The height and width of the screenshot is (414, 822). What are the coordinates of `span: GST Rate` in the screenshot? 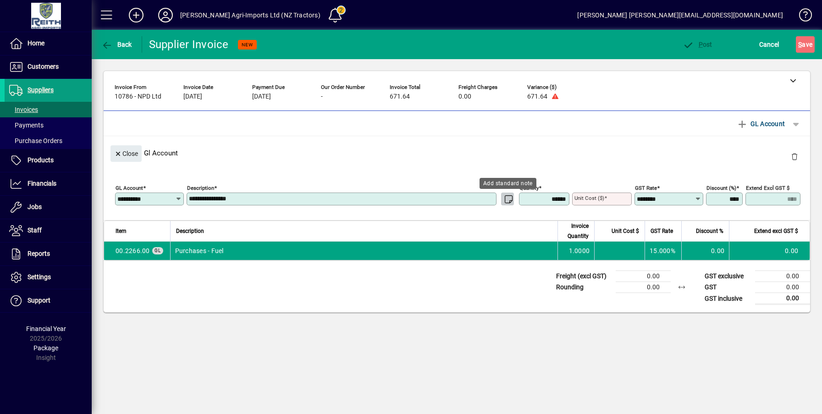 It's located at (661, 231).